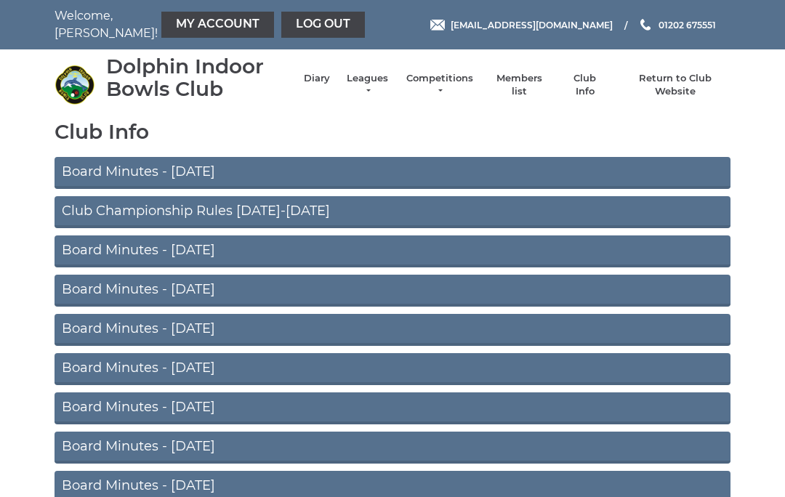 The height and width of the screenshot is (497, 785). What do you see at coordinates (393, 132) in the screenshot?
I see `h1: Club Info` at bounding box center [393, 132].